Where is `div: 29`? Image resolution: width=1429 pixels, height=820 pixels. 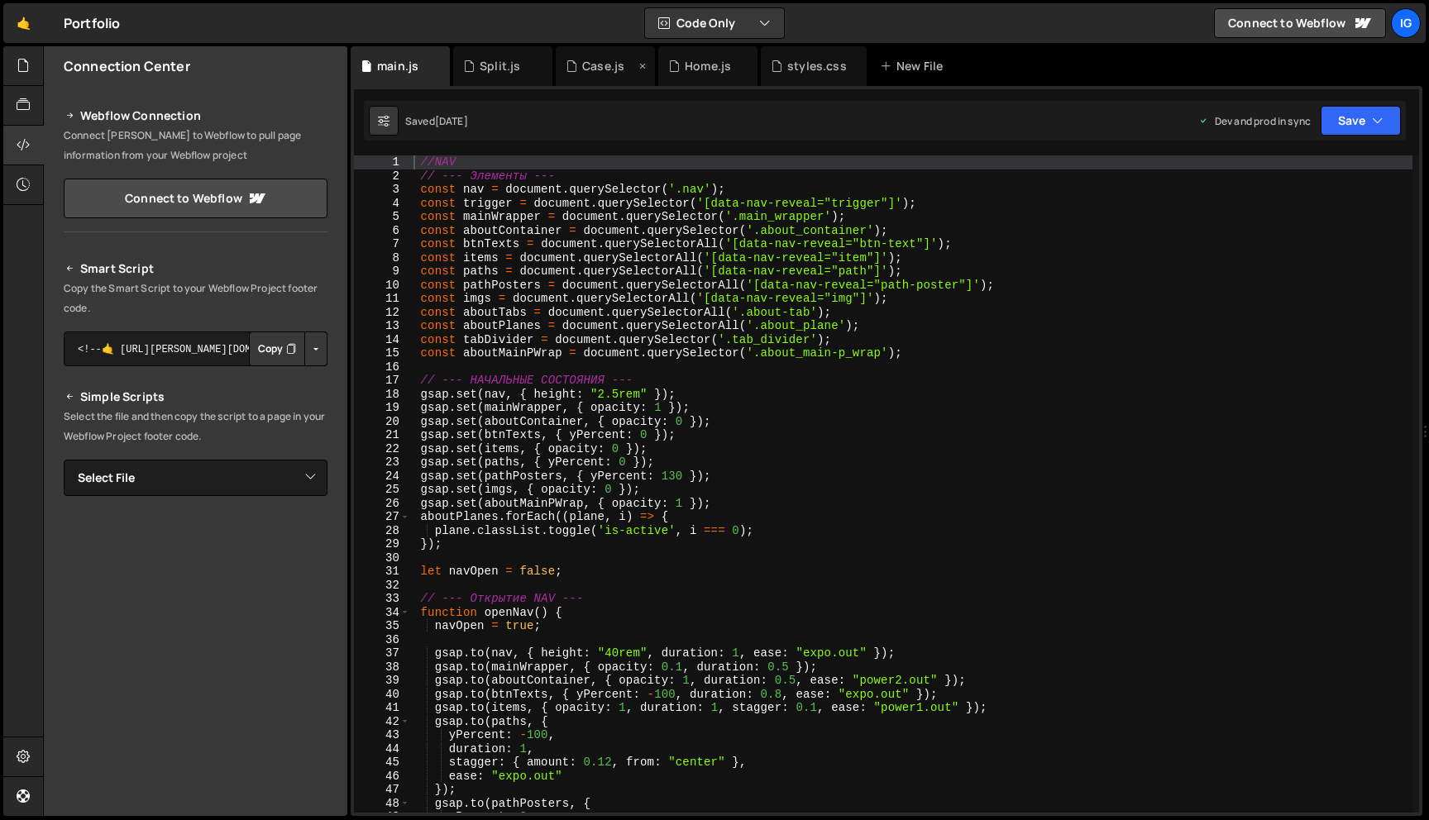 div: 29 is located at coordinates (382, 544).